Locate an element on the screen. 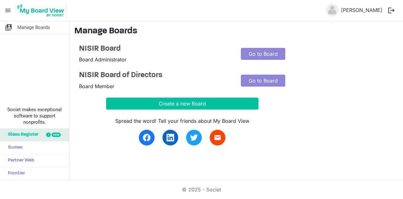 The height and width of the screenshot is (199, 403). img: My Board View Logo is located at coordinates (41, 10).